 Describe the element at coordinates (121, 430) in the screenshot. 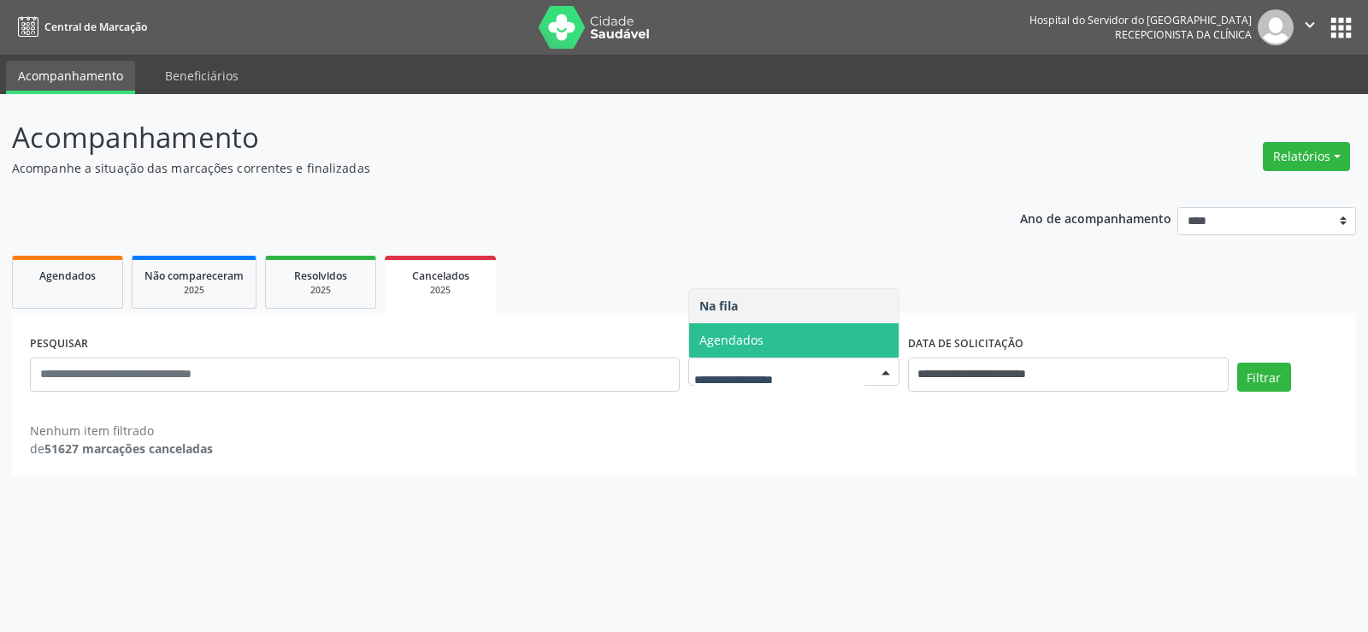

I see `div: Nenhum item filtrado` at that location.